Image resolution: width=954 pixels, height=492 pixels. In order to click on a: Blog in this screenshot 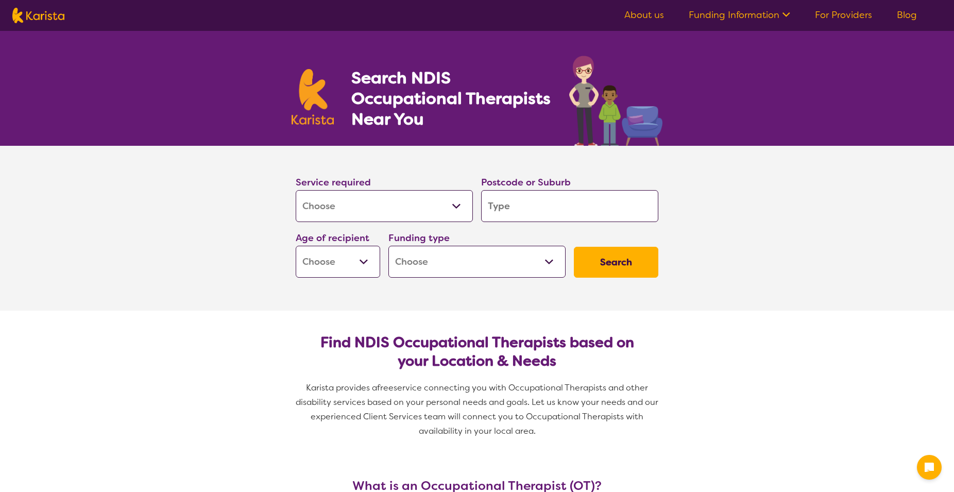, I will do `click(907, 15)`.